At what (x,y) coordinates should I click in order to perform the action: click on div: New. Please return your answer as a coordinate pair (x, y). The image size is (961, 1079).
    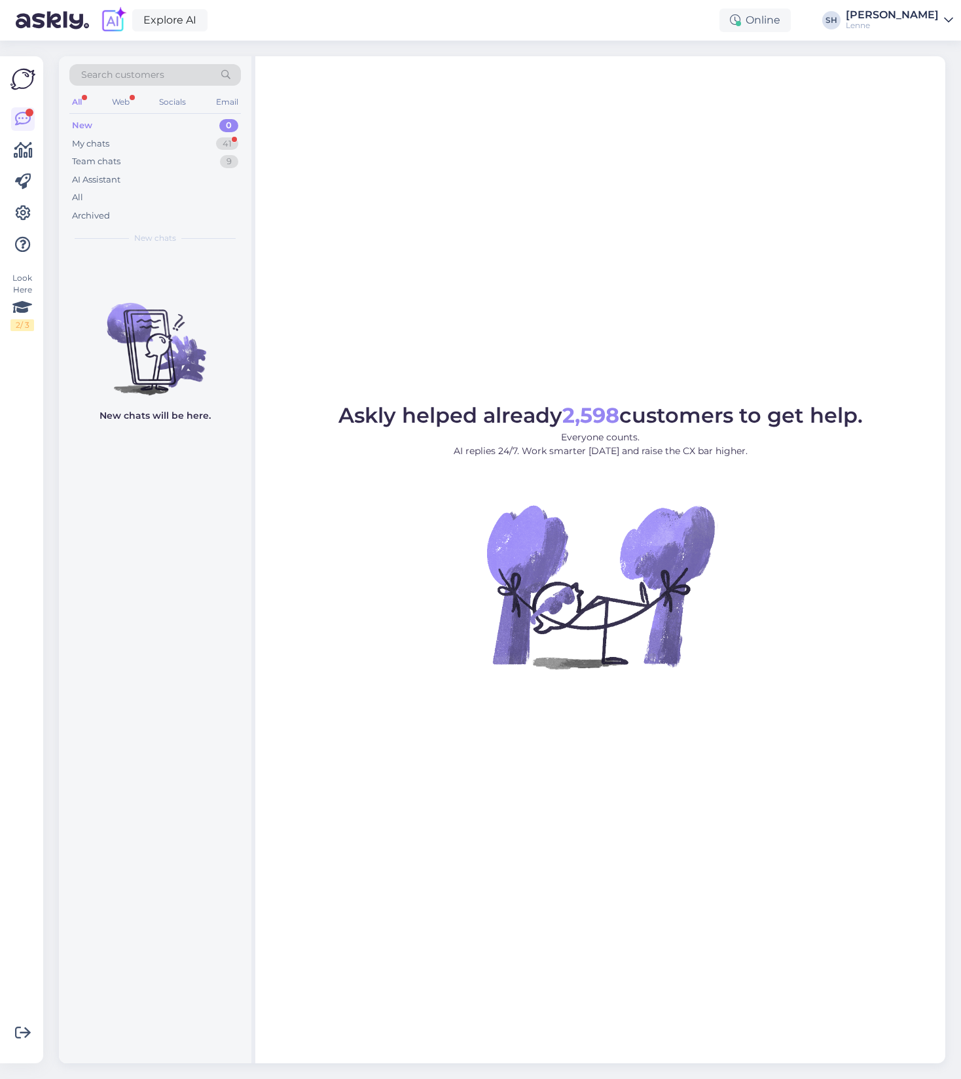
    Looking at the image, I should click on (82, 126).